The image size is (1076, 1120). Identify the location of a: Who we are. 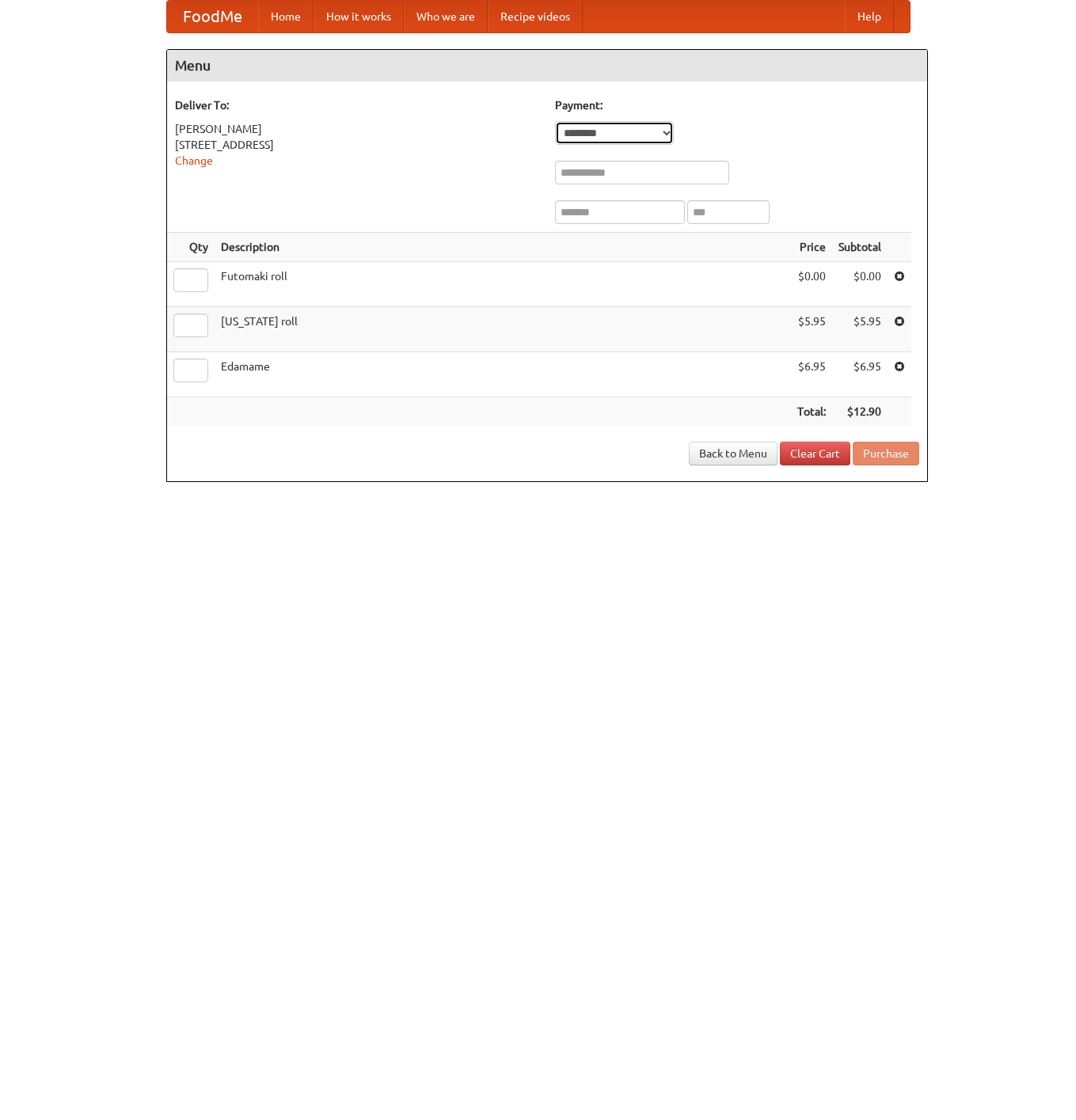
(446, 17).